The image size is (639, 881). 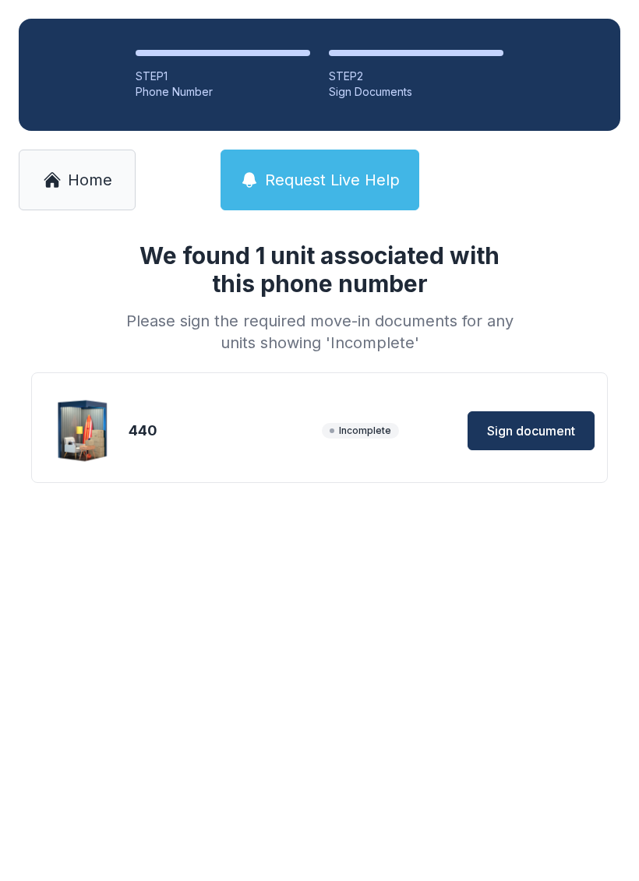 I want to click on div: Phone Number, so click(x=223, y=92).